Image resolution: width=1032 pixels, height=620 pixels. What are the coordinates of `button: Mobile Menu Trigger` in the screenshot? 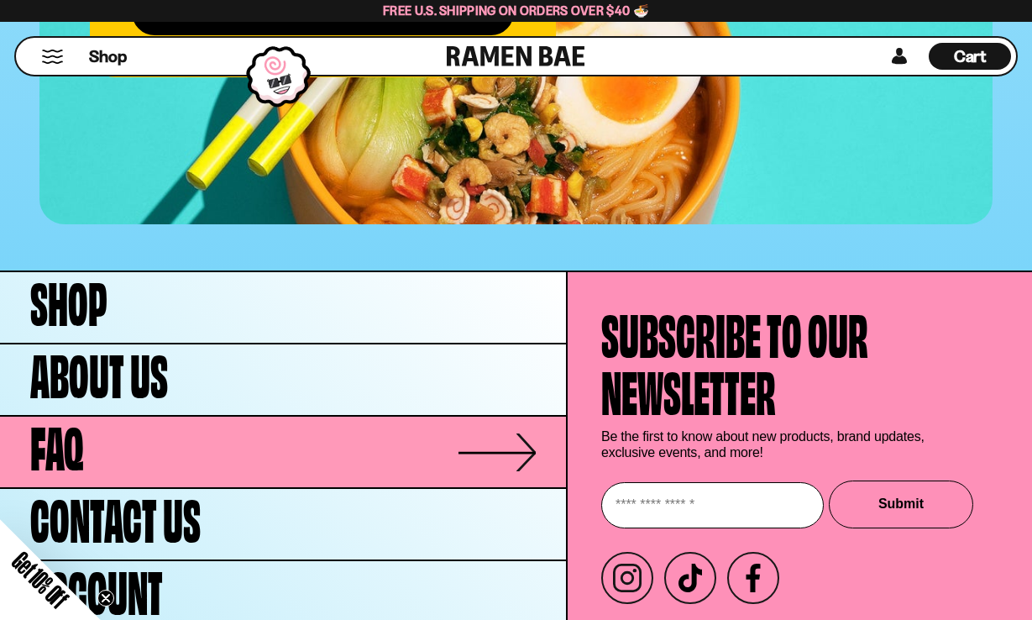 It's located at (52, 56).